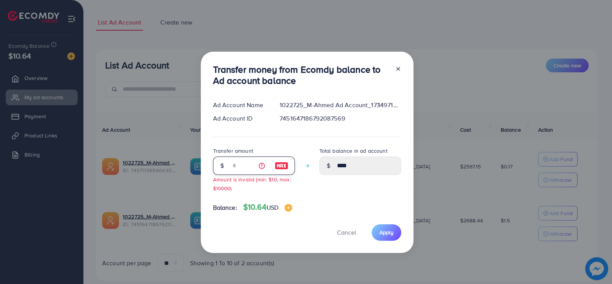  I want to click on button: Cancel, so click(347, 232).